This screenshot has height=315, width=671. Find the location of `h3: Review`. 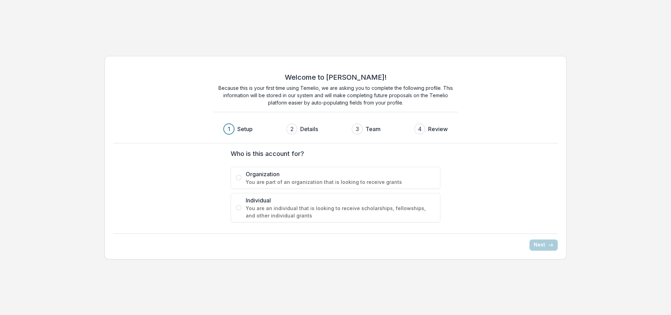

h3: Review is located at coordinates (438, 129).